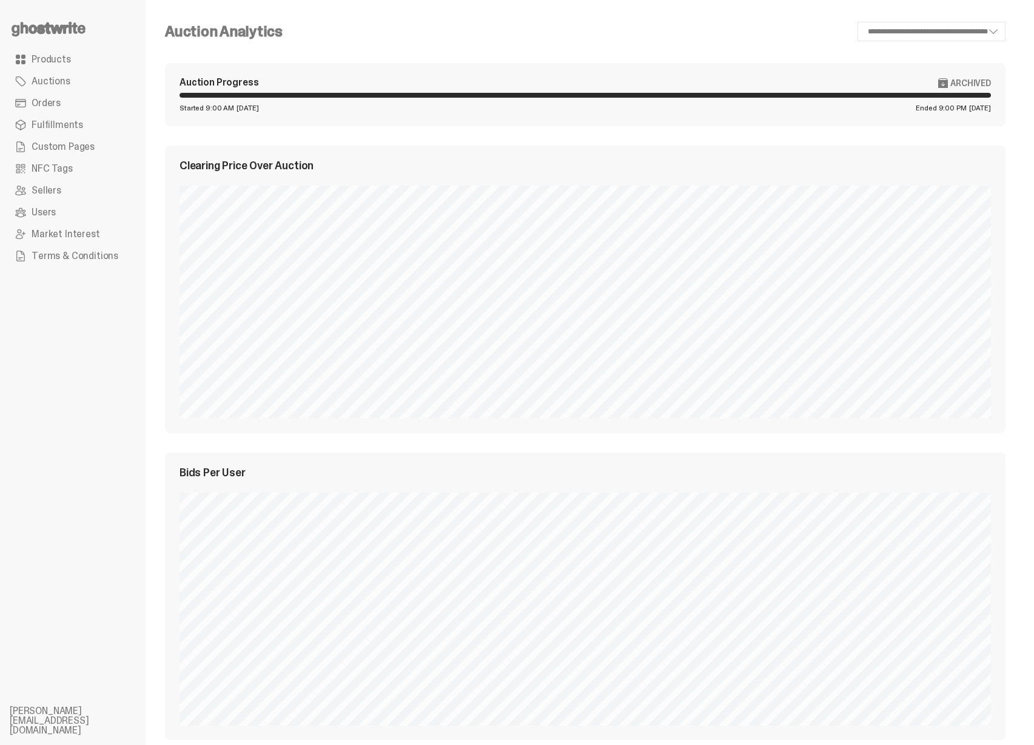 The image size is (1034, 745). What do you see at coordinates (46, 190) in the screenshot?
I see `span: Sellers` at bounding box center [46, 190].